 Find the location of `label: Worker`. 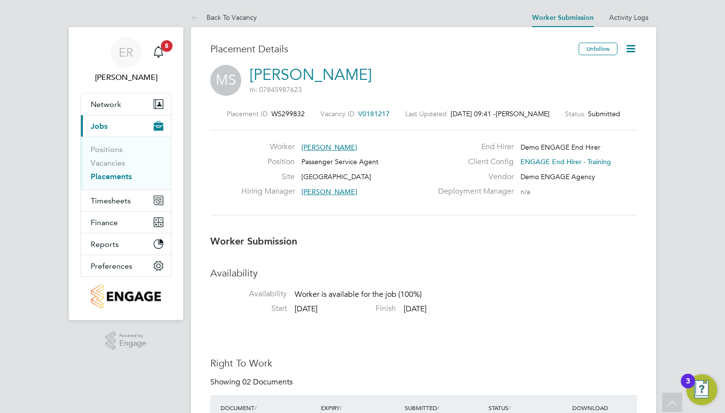

label: Worker is located at coordinates (268, 147).